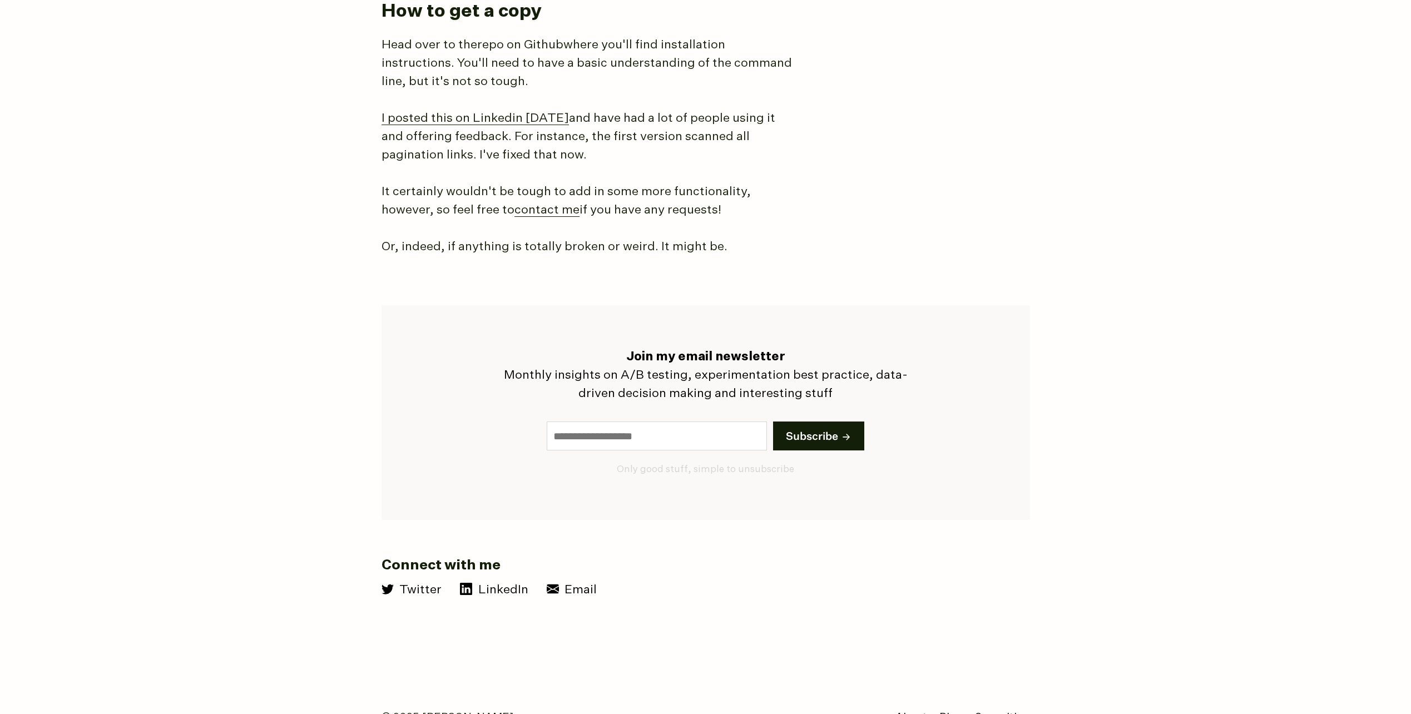 The height and width of the screenshot is (714, 1411). I want to click on h4: Join my email newsletter, so click(706, 357).